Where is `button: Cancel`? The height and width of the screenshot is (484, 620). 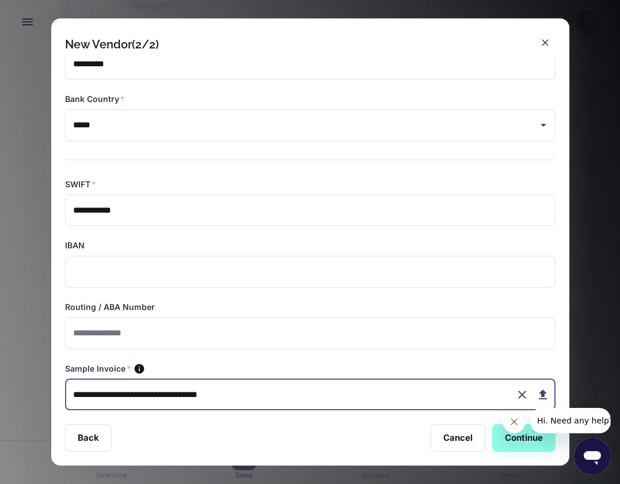 button: Cancel is located at coordinates (458, 438).